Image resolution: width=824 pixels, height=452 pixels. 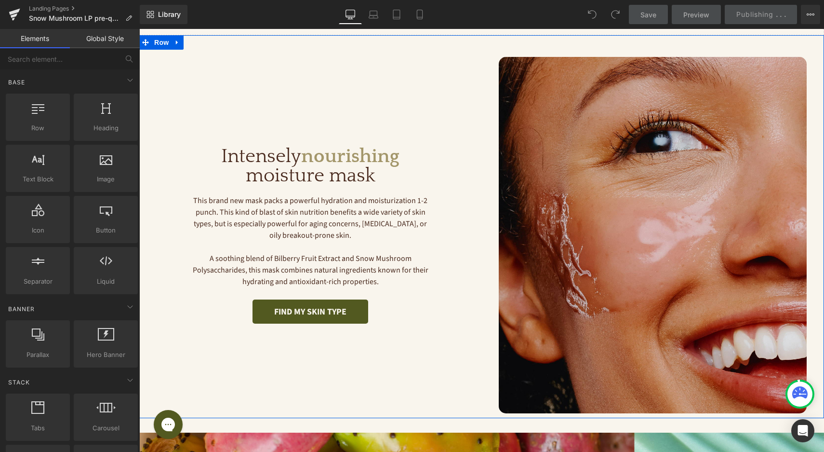 What do you see at coordinates (38, 428) in the screenshot?
I see `span: Tabs` at bounding box center [38, 428].